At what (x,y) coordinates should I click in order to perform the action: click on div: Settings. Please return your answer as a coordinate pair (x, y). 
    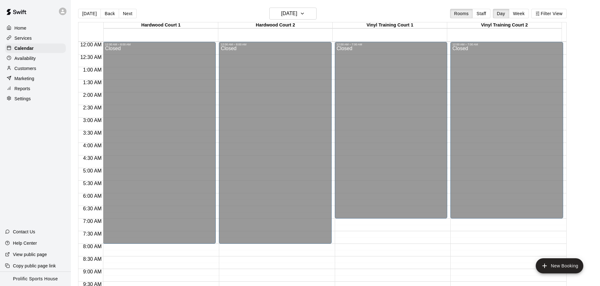
    Looking at the image, I should click on (35, 99).